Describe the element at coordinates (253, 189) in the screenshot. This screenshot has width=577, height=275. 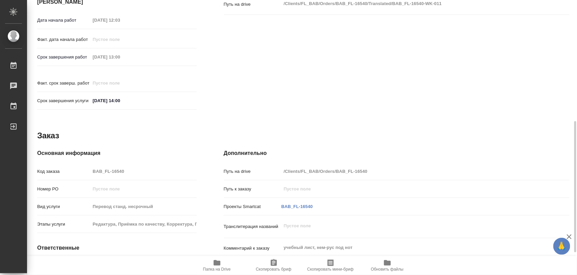
I see `p: Путь к заказу` at that location.